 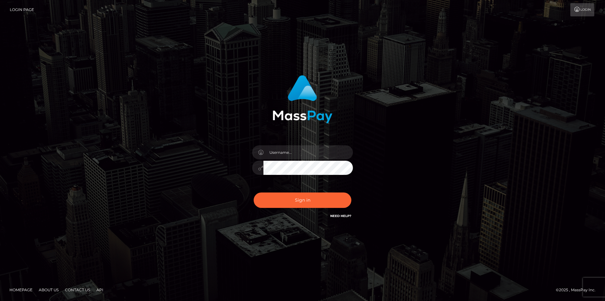 What do you see at coordinates (308, 152) in the screenshot?
I see `input: Username...` at bounding box center [308, 152].